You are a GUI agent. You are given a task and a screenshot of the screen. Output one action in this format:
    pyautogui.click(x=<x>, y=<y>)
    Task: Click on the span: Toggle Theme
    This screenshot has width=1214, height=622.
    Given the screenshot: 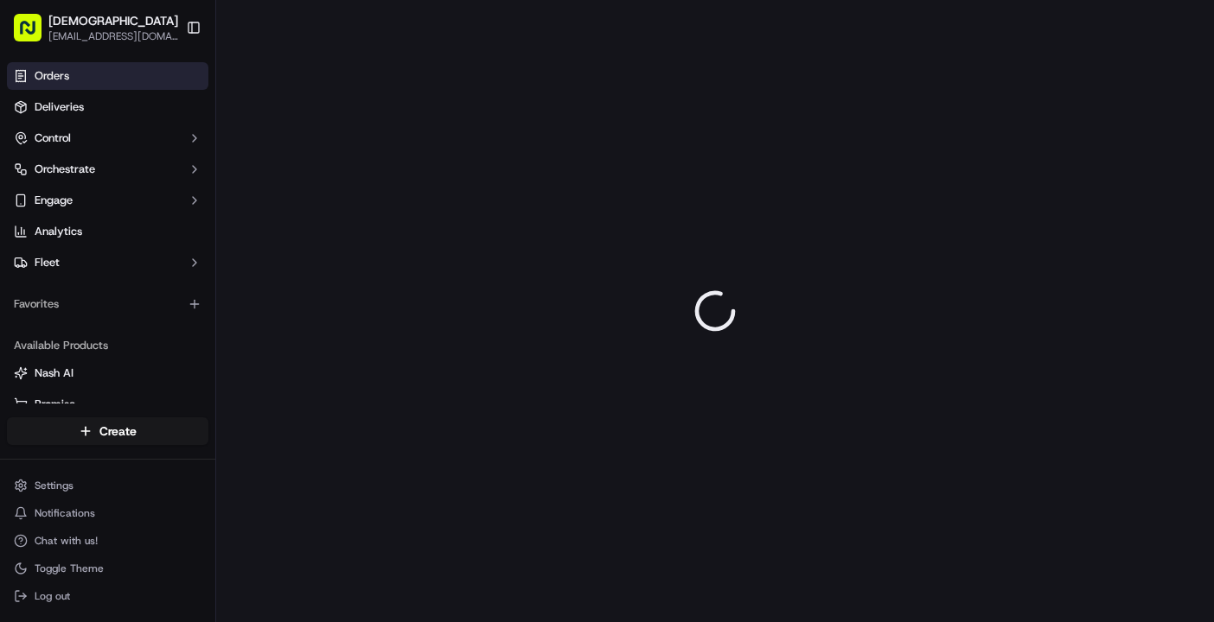 What is the action you would take?
    pyautogui.click(x=69, y=569)
    